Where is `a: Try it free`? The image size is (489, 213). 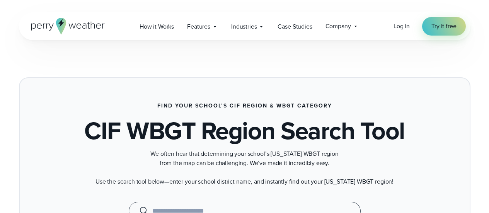
a: Try it free is located at coordinates (444, 26).